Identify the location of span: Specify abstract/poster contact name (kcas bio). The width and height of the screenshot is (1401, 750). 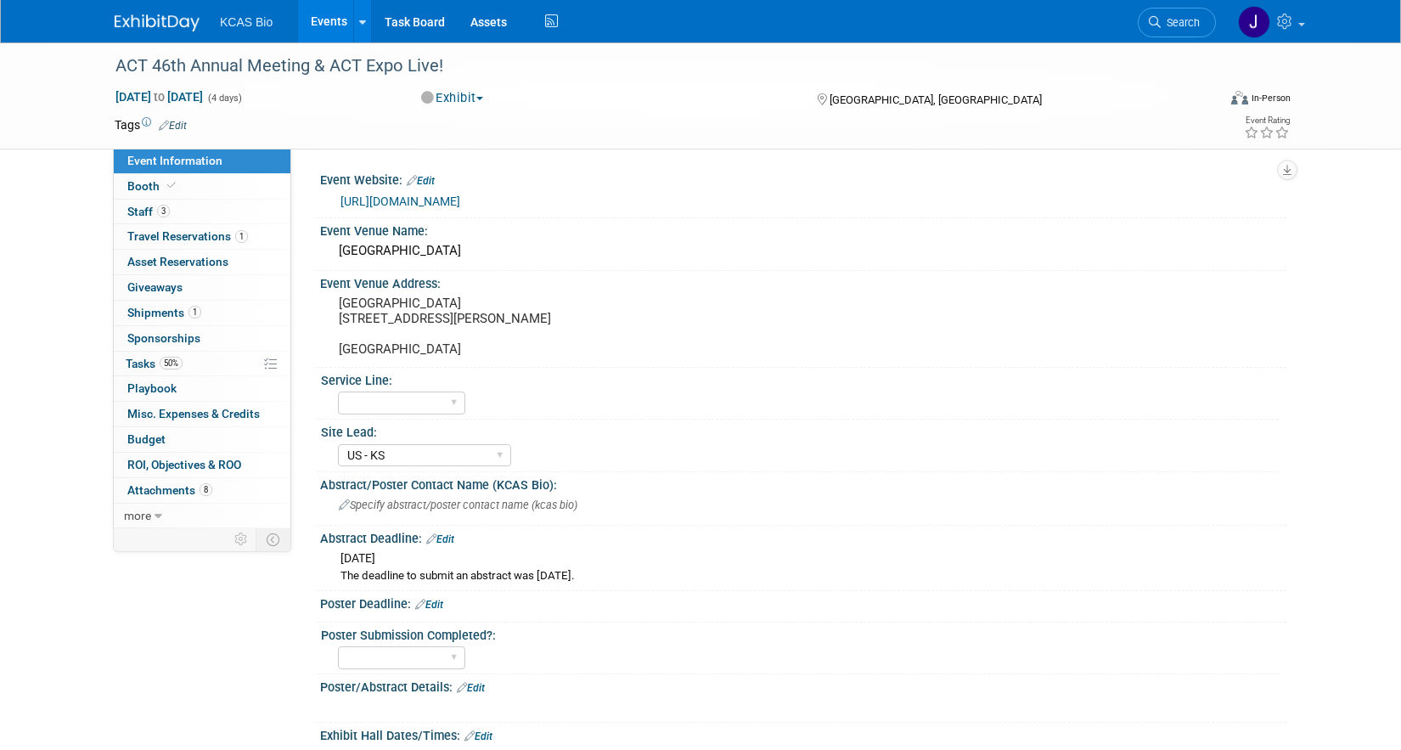
(458, 505).